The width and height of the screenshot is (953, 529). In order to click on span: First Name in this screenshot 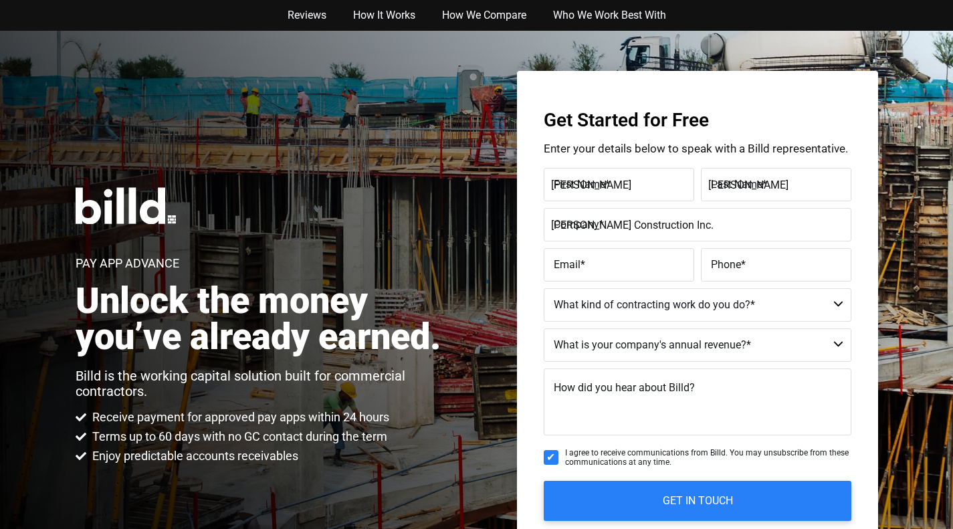, I will do `click(579, 184)`.